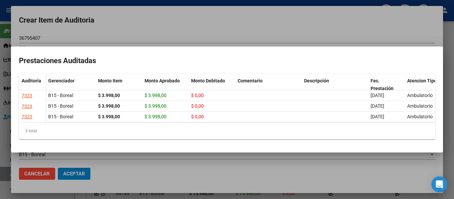 The height and width of the screenshot is (199, 454). What do you see at coordinates (119, 88) in the screenshot?
I see `datatable-header-cell: Monto Item` at bounding box center [119, 88].